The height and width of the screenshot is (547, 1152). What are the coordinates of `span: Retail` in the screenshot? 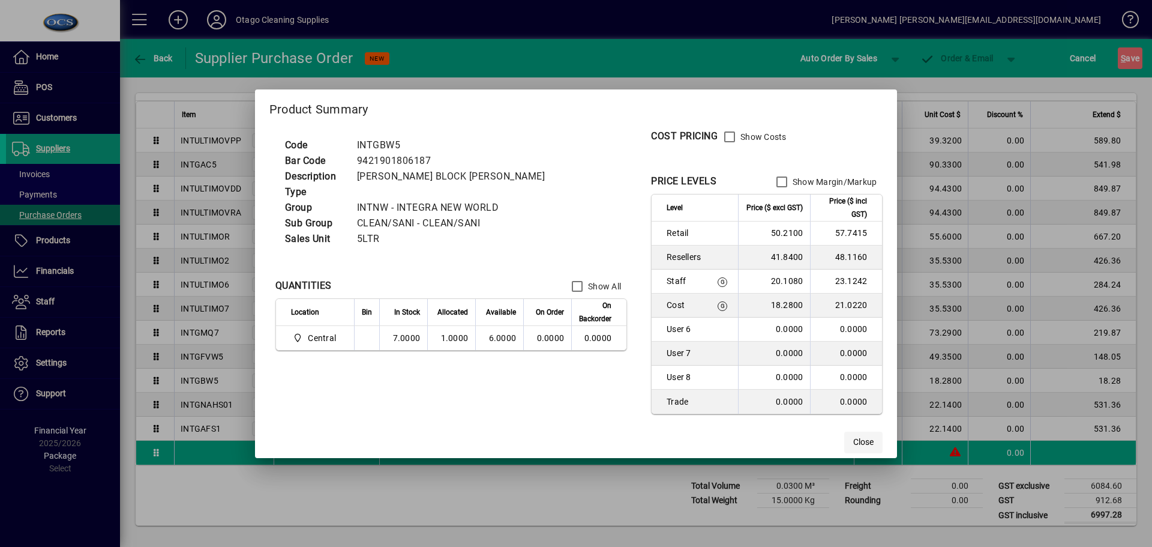 It's located at (683, 233).